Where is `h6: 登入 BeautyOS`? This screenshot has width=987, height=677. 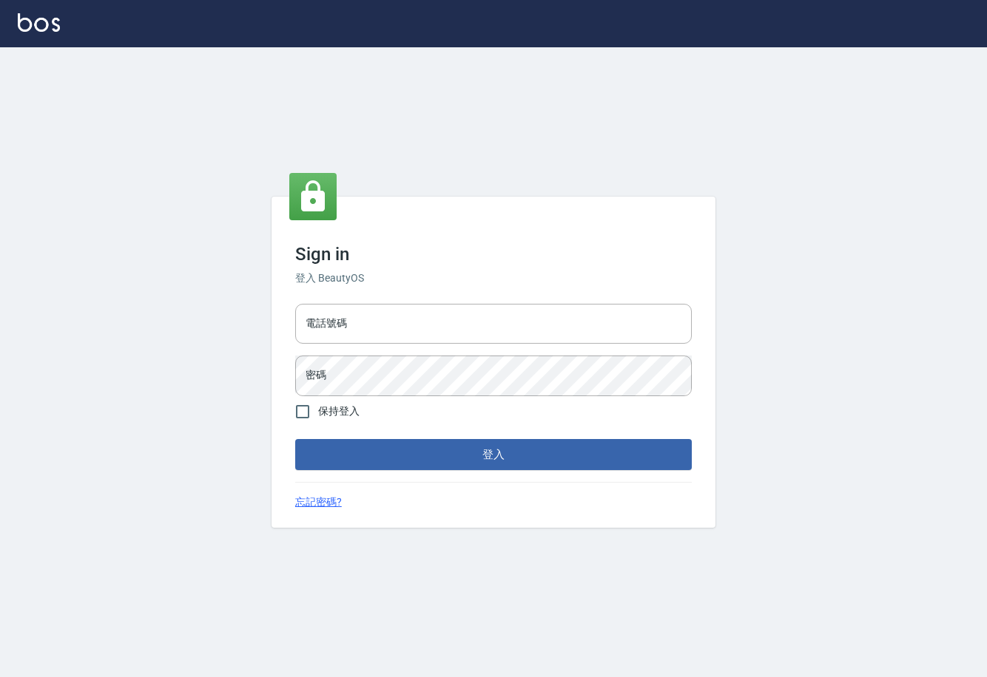
h6: 登入 BeautyOS is located at coordinates (493, 278).